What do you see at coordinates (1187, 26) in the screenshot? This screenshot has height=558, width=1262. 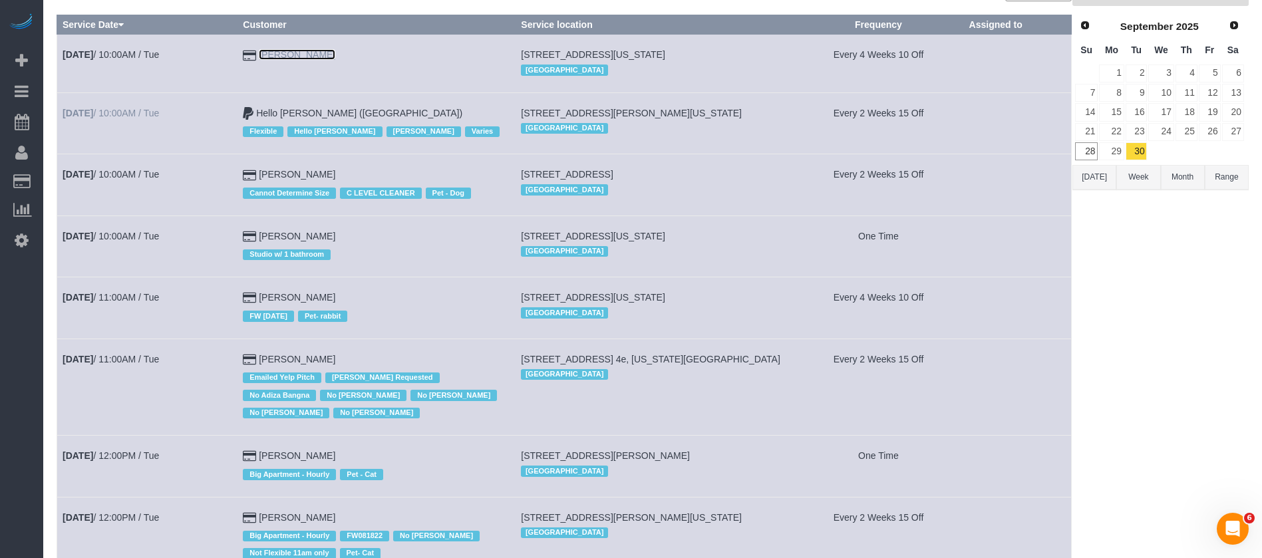 I see `span: 2025` at bounding box center [1187, 26].